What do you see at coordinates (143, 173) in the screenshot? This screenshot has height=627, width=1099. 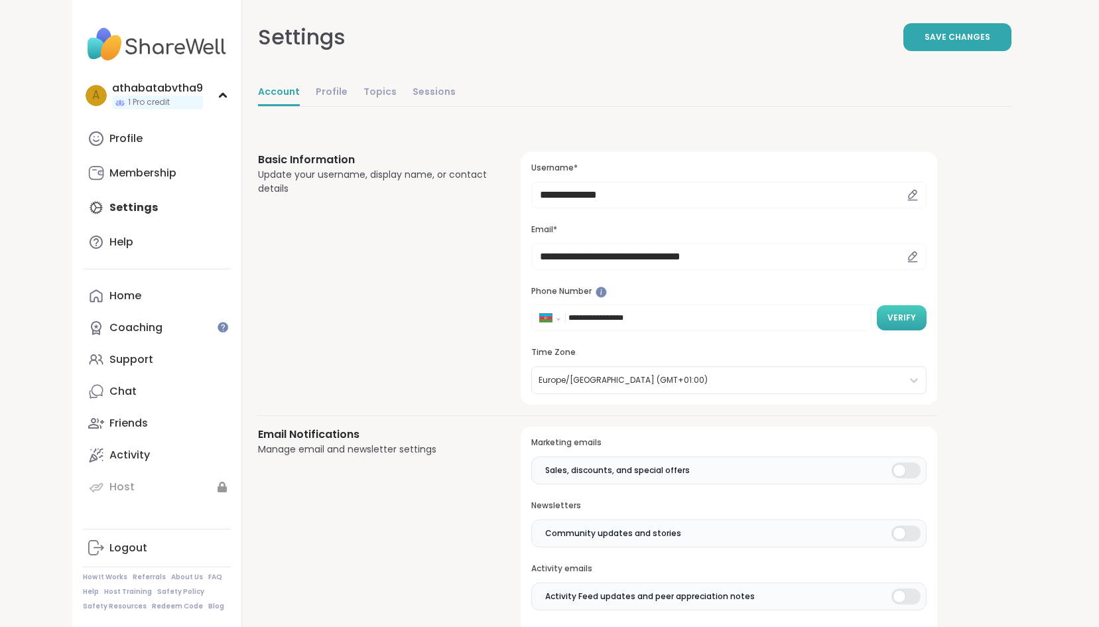 I see `div: Membership` at bounding box center [143, 173].